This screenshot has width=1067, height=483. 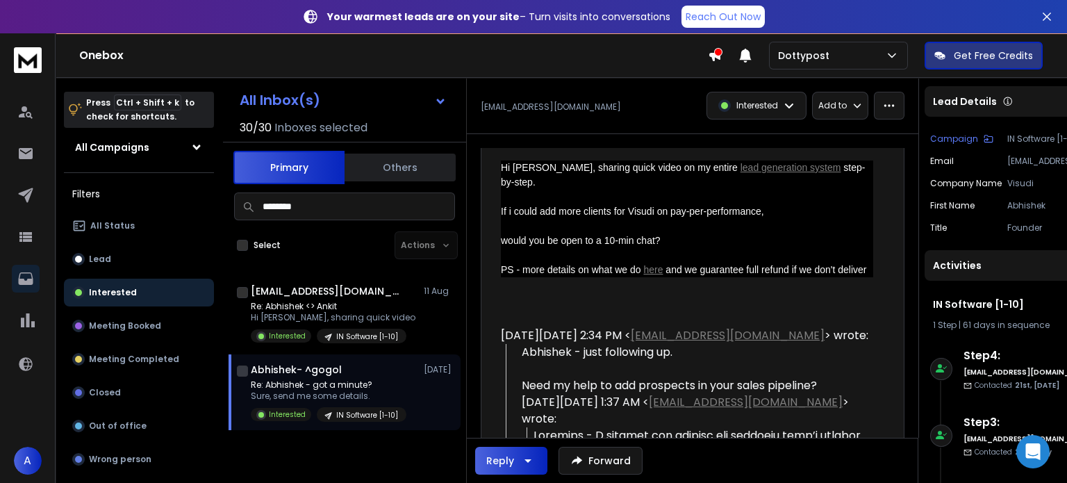 I want to click on p: 11 Aug, so click(x=439, y=291).